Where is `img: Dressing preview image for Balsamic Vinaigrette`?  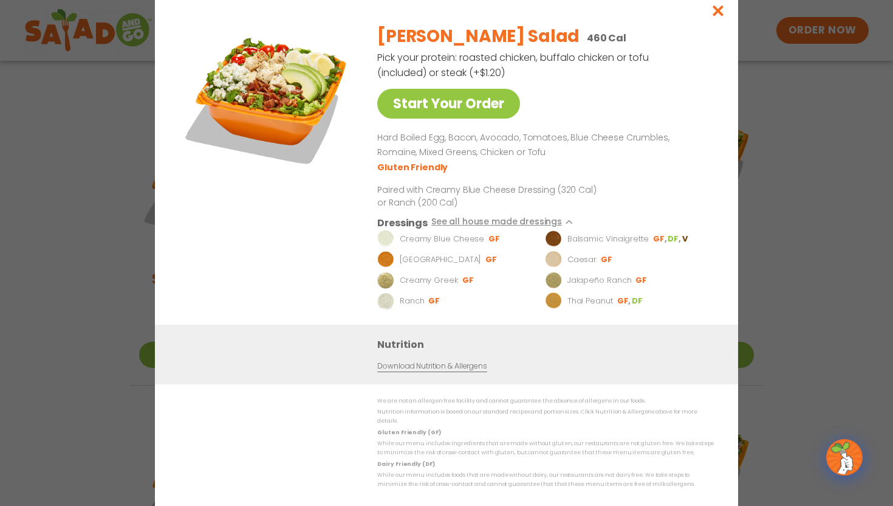
img: Dressing preview image for Balsamic Vinaigrette is located at coordinates (554, 239).